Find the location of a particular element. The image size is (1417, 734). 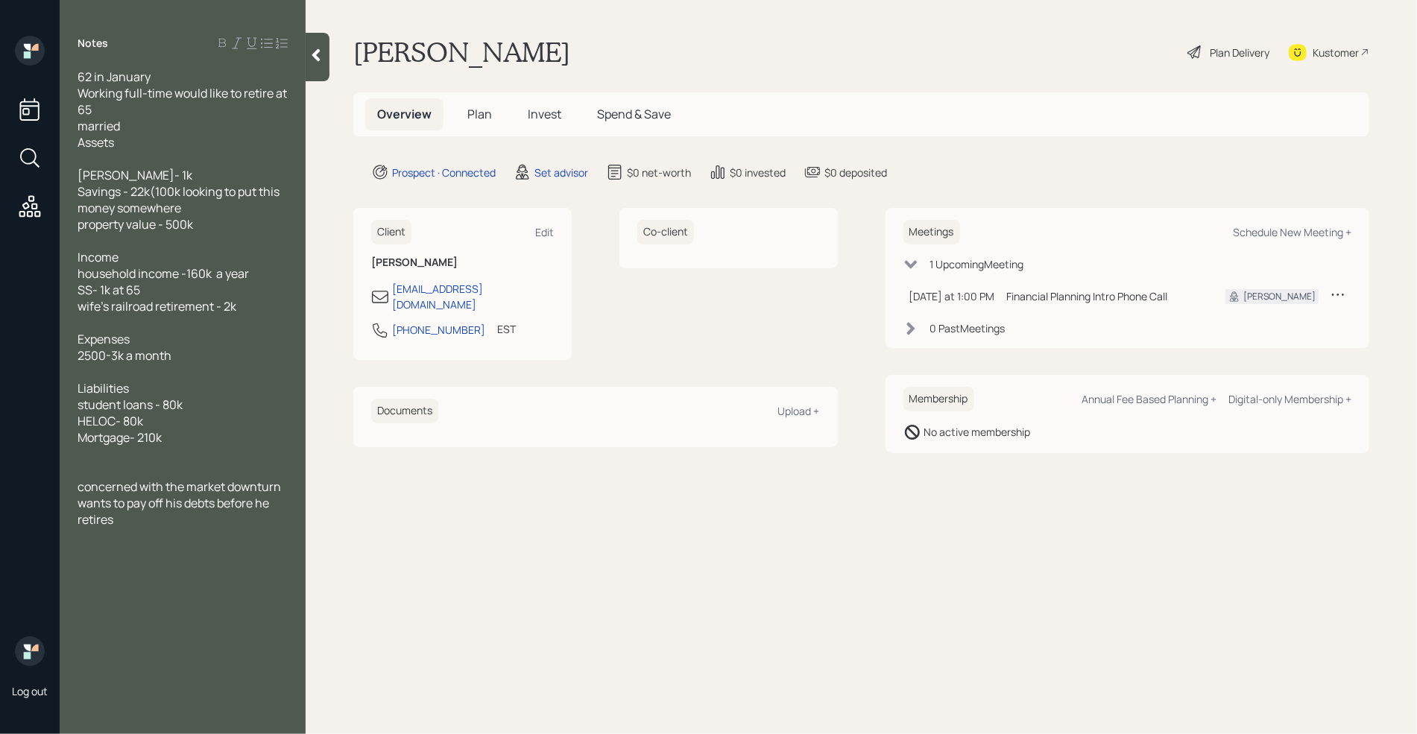

img: retirable_logo.png is located at coordinates (30, 651).